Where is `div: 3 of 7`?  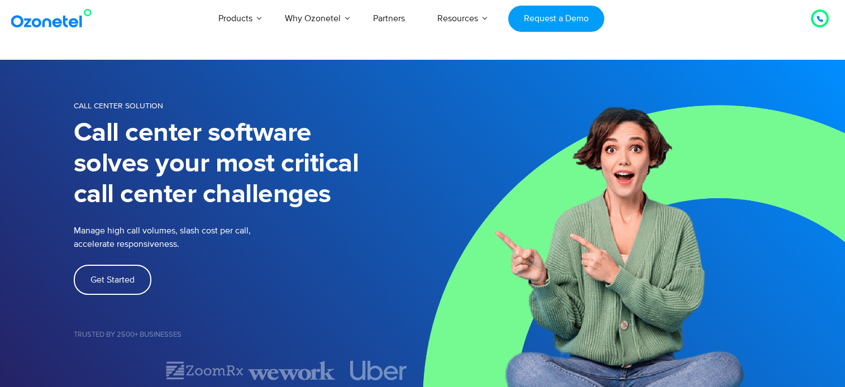
div: 3 of 7 is located at coordinates (292, 370).